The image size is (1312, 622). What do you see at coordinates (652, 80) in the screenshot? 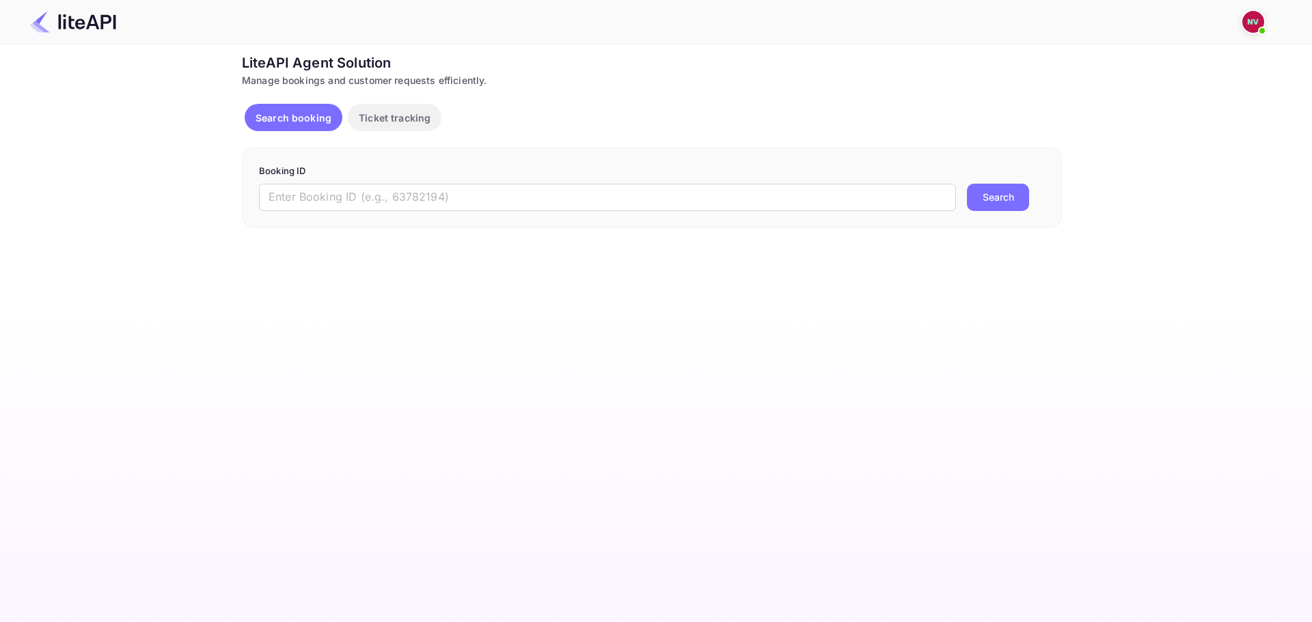
I see `div: Manage bookings and customer requests efficiently.` at bounding box center [652, 80].